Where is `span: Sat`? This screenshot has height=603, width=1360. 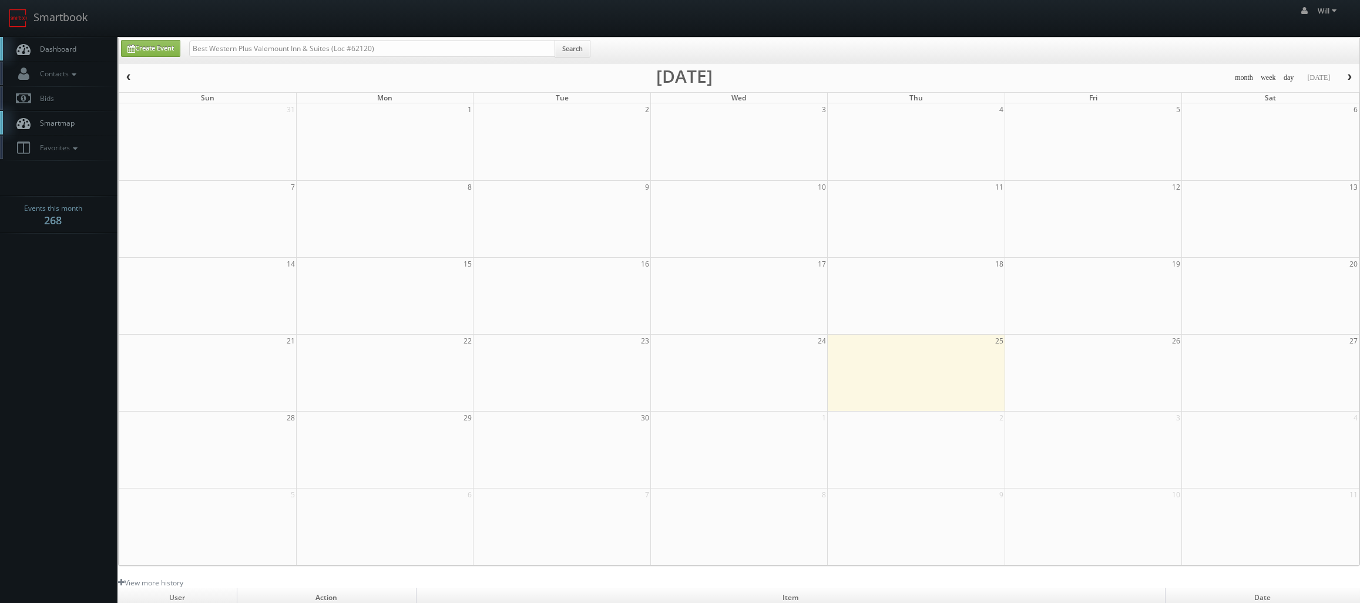 span: Sat is located at coordinates (1270, 98).